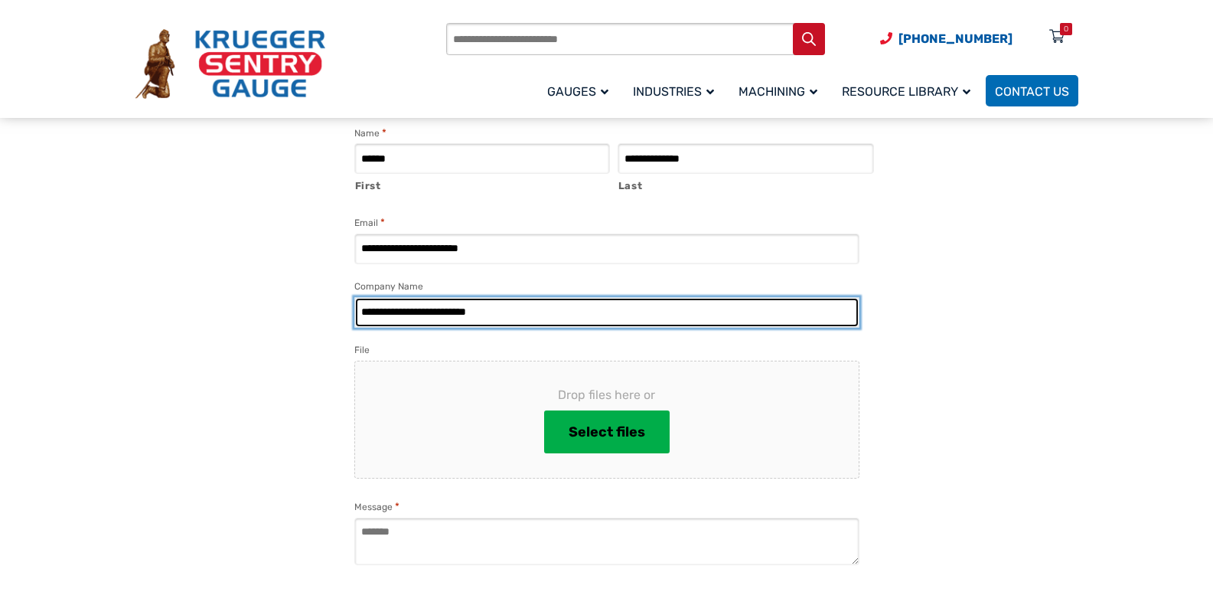  What do you see at coordinates (946, 38) in the screenshot?
I see `a: Phone Number (920) 434-8860` at bounding box center [946, 38].